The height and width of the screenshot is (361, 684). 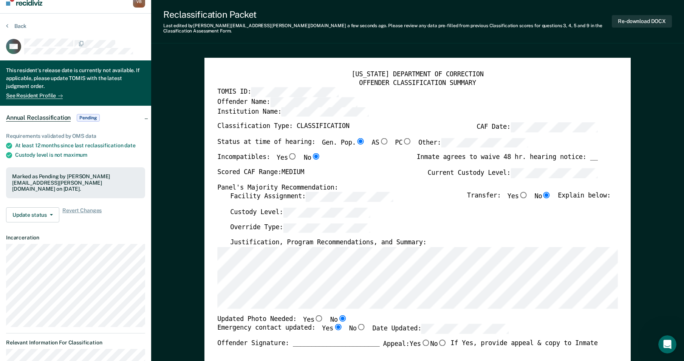 I want to click on div: Transfer: Explain below:, so click(x=539, y=200).